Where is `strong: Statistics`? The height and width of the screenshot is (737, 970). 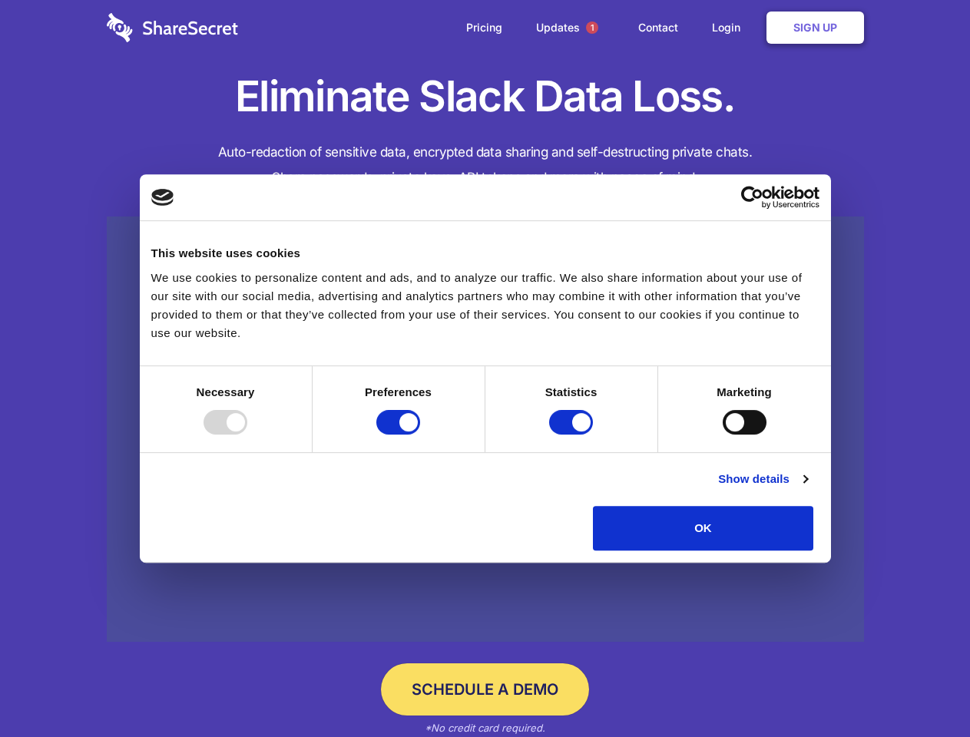
strong: Statistics is located at coordinates (571, 392).